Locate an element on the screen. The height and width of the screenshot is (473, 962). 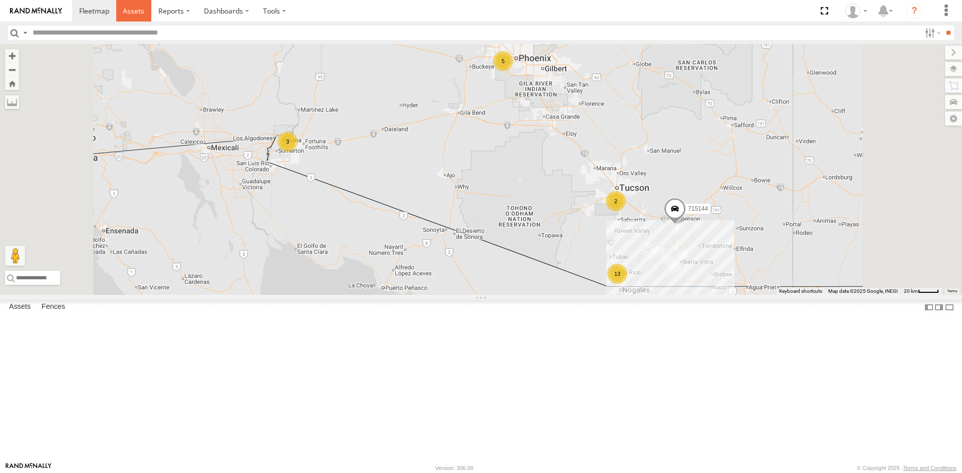
button: Zoom in is located at coordinates (12, 56).